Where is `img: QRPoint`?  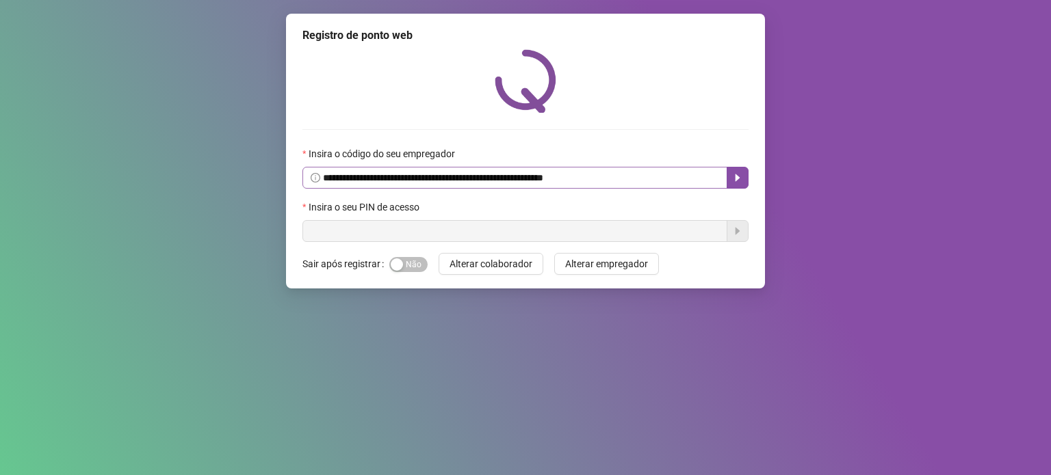 img: QRPoint is located at coordinates (525, 81).